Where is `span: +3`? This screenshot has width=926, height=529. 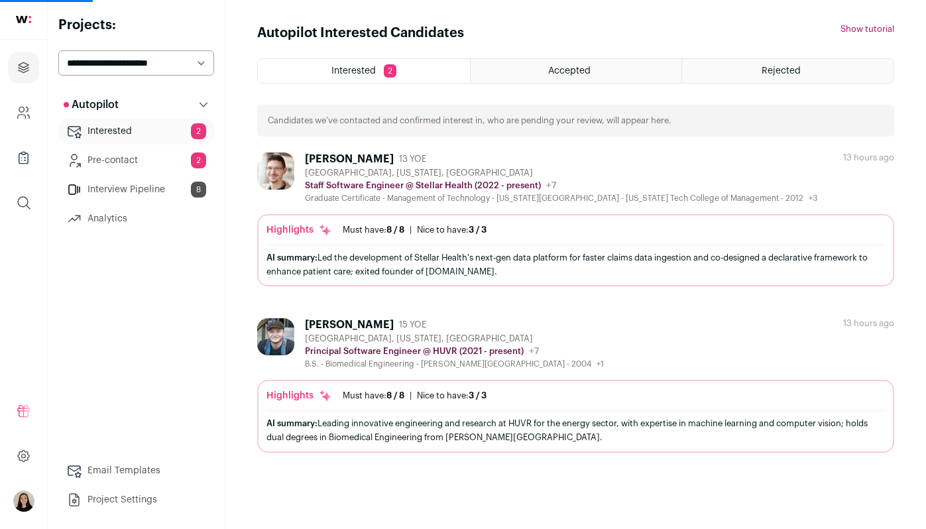
span: +3 is located at coordinates (813, 198).